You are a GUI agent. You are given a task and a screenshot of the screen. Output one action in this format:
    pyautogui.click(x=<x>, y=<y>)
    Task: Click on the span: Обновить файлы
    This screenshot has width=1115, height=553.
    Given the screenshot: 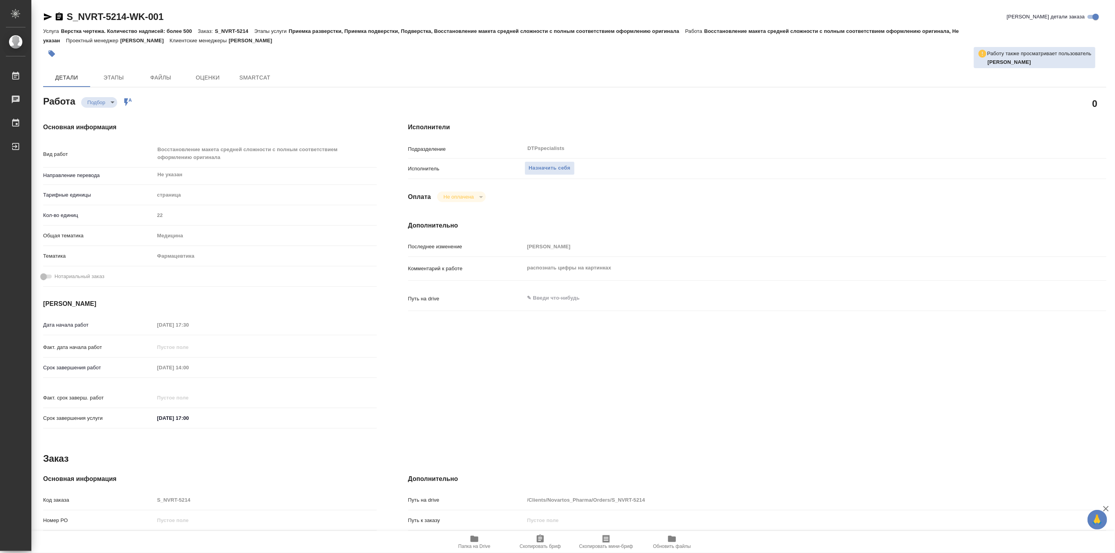 What is the action you would take?
    pyautogui.click(x=672, y=547)
    